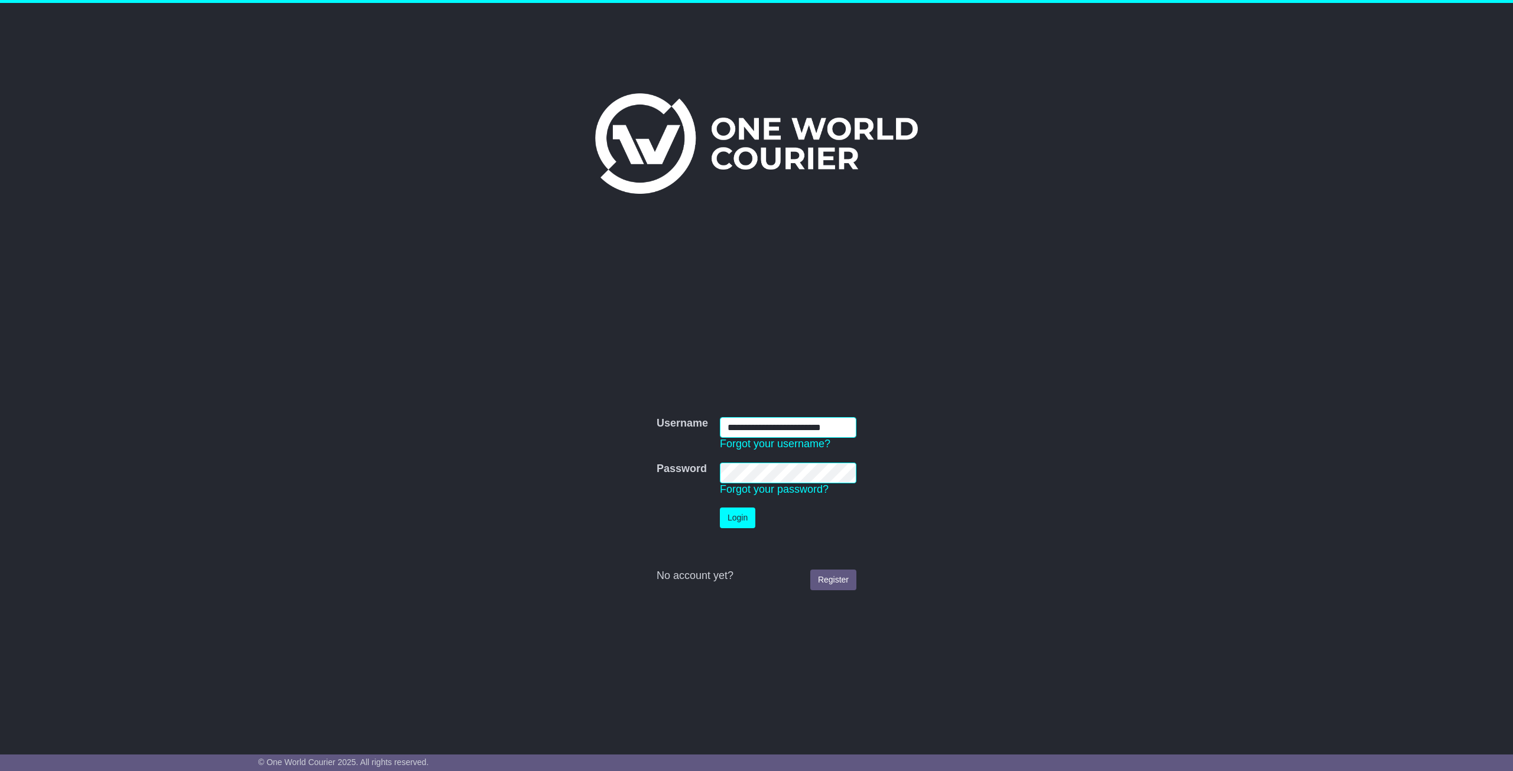 Image resolution: width=1513 pixels, height=771 pixels. What do you see at coordinates (682, 424) in the screenshot?
I see `label: Username` at bounding box center [682, 424].